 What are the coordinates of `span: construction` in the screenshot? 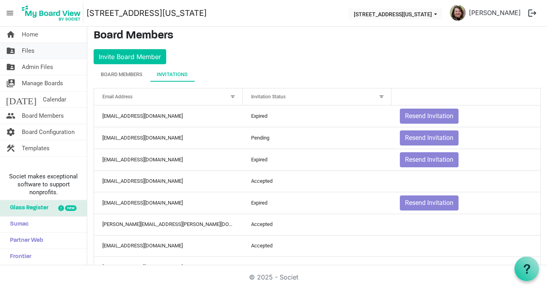 It's located at (11, 148).